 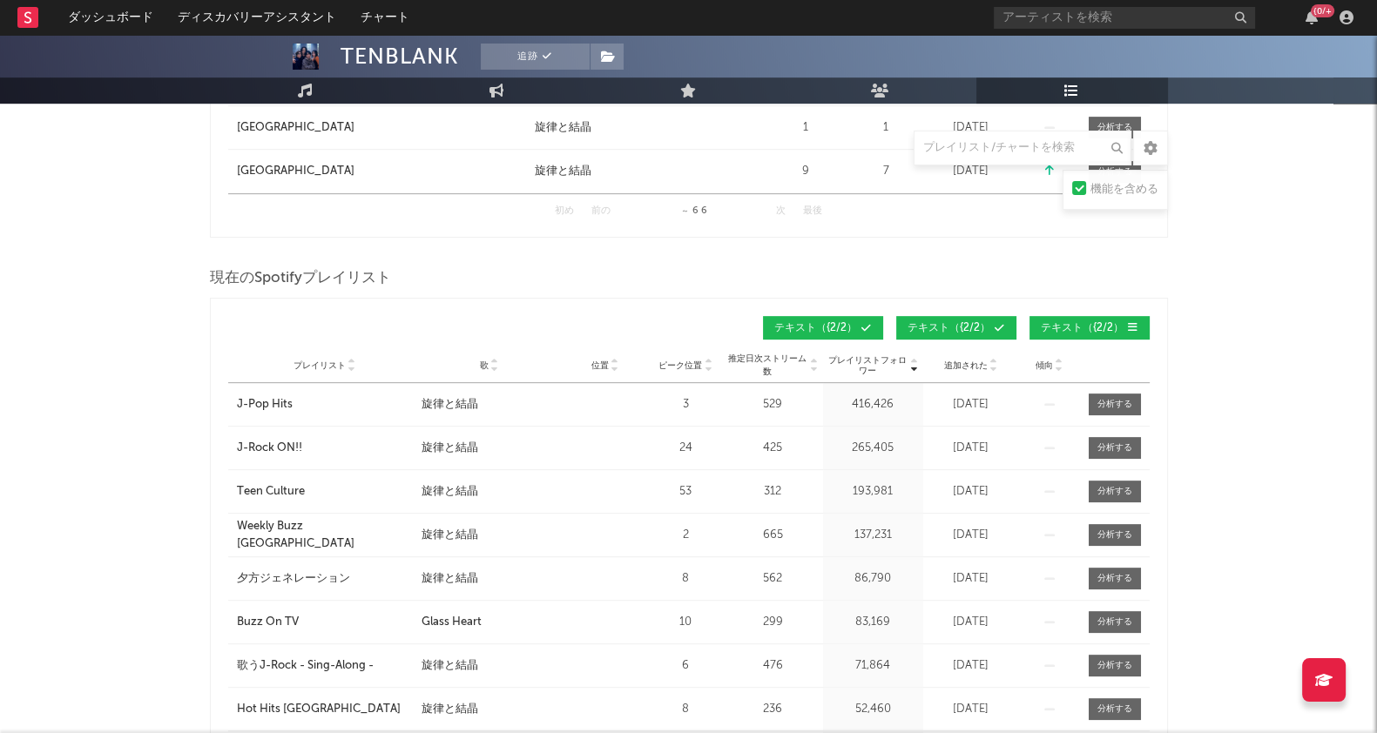 I want to click on a: Buzz On TV, so click(x=325, y=623).